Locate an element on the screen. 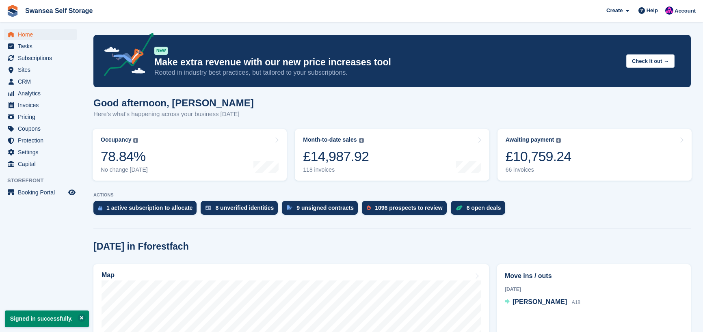 The height and width of the screenshot is (332, 703). div: 6 open deals is located at coordinates (484, 208).